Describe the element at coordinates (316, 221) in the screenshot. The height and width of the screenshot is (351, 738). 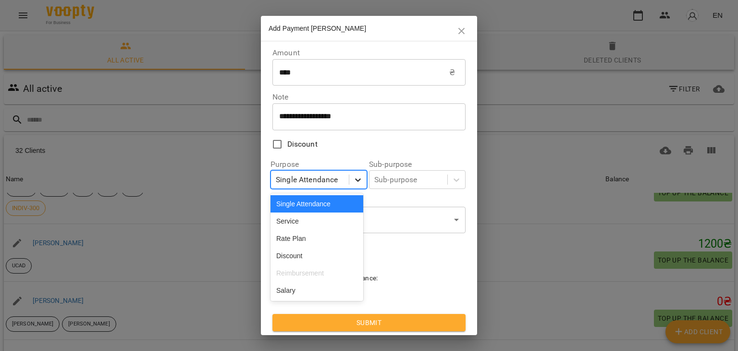
I see `div: Service` at that location.